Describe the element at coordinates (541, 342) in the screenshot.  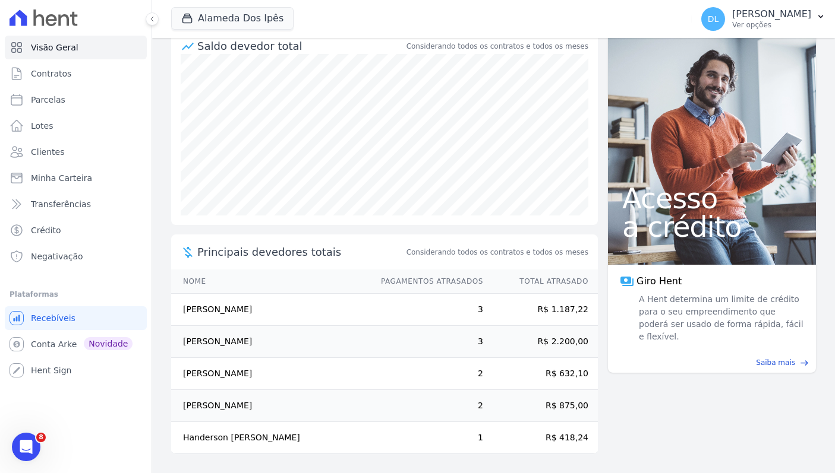
I see `td: R$ 2.200,00` at that location.